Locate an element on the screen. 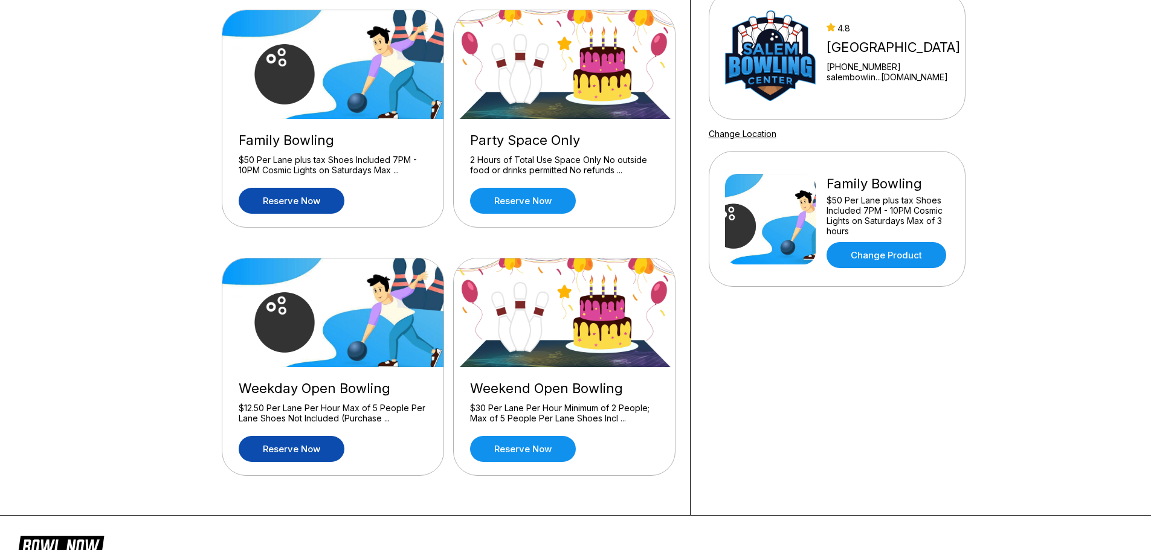 The height and width of the screenshot is (550, 1151). div: $50 Per Lane plus tax Shoes Included 7PM - 10PM Cosmic Lights on Saturdays Max ... is located at coordinates (333, 165).